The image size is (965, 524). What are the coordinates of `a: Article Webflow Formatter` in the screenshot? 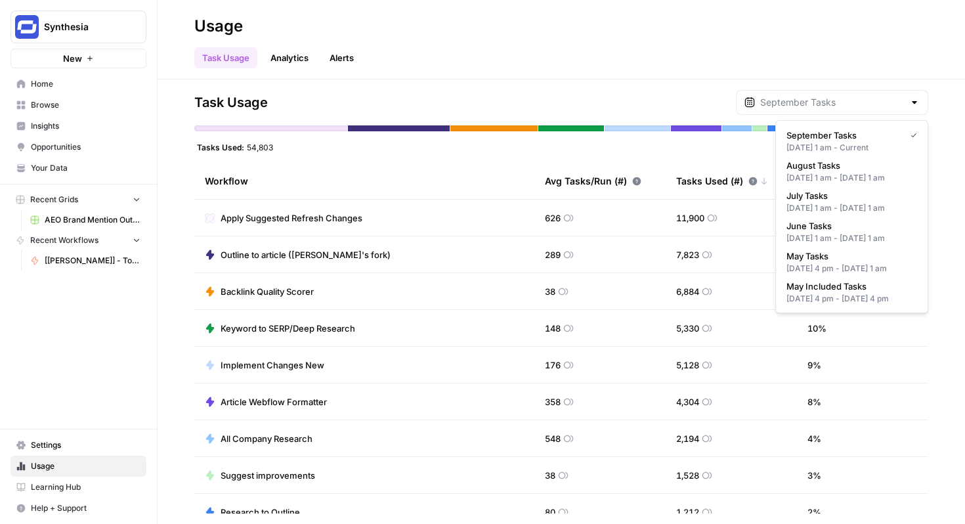 It's located at (266, 402).